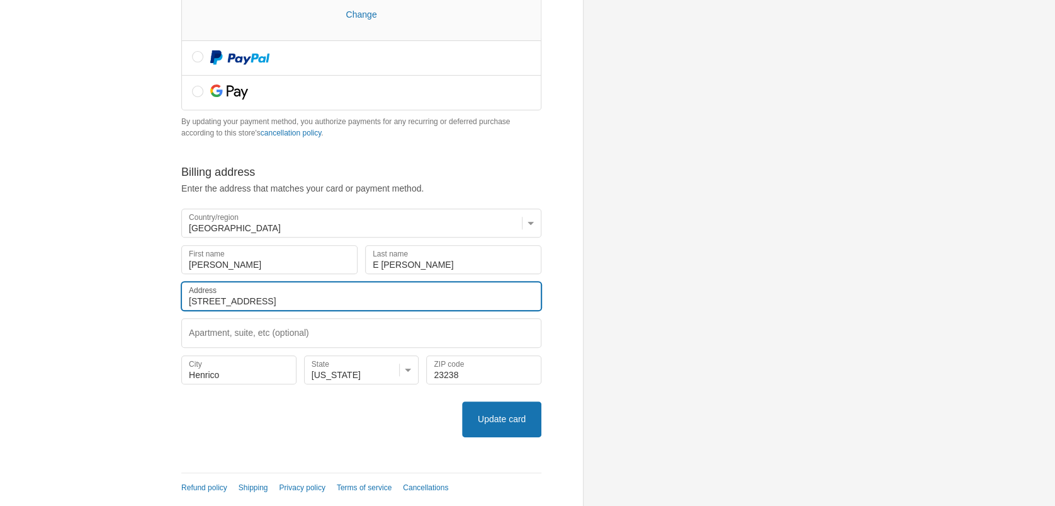  I want to click on input: ZIP code, so click(484, 370).